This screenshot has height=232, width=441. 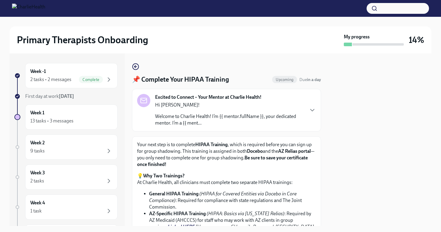 What do you see at coordinates (83, 40) in the screenshot?
I see `h2: Primary Therapists Onboarding` at bounding box center [83, 40].